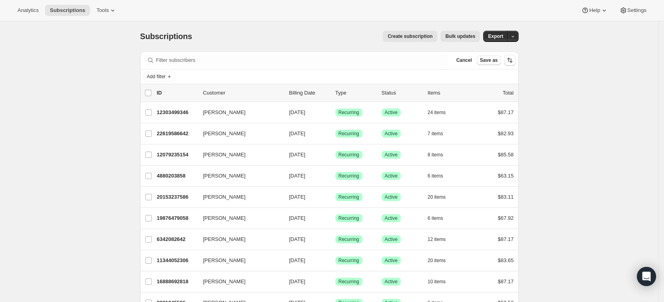 The image size is (664, 302). I want to click on button: 7 items, so click(440, 133).